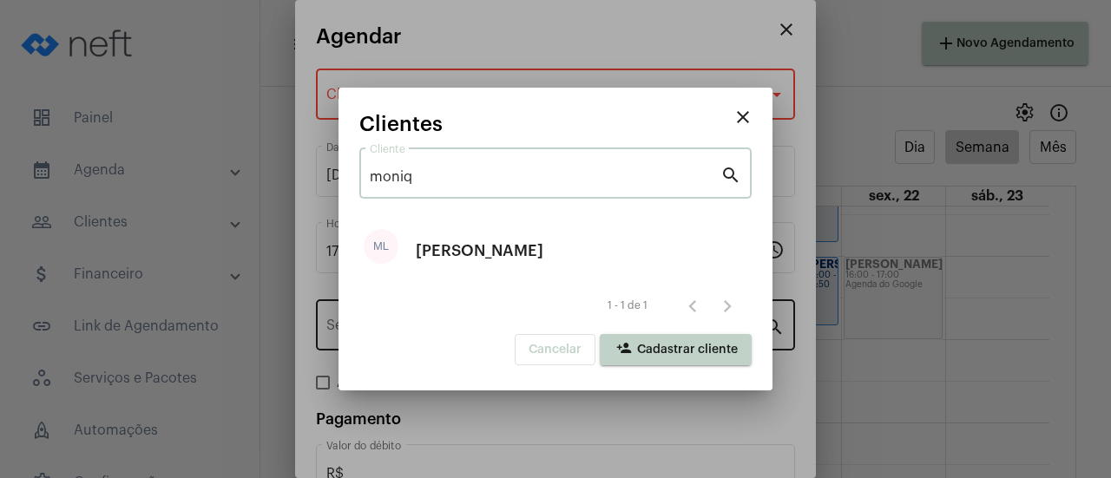 The height and width of the screenshot is (478, 1111). Describe the element at coordinates (743, 117) in the screenshot. I see `mat-icon: close` at that location.